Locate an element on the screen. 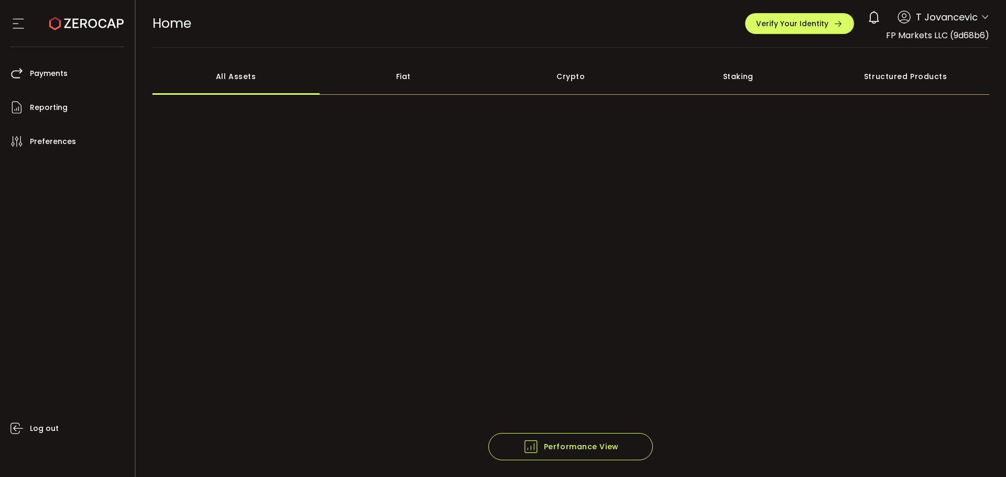 The image size is (1006, 477). div: Staking is located at coordinates (738, 77).